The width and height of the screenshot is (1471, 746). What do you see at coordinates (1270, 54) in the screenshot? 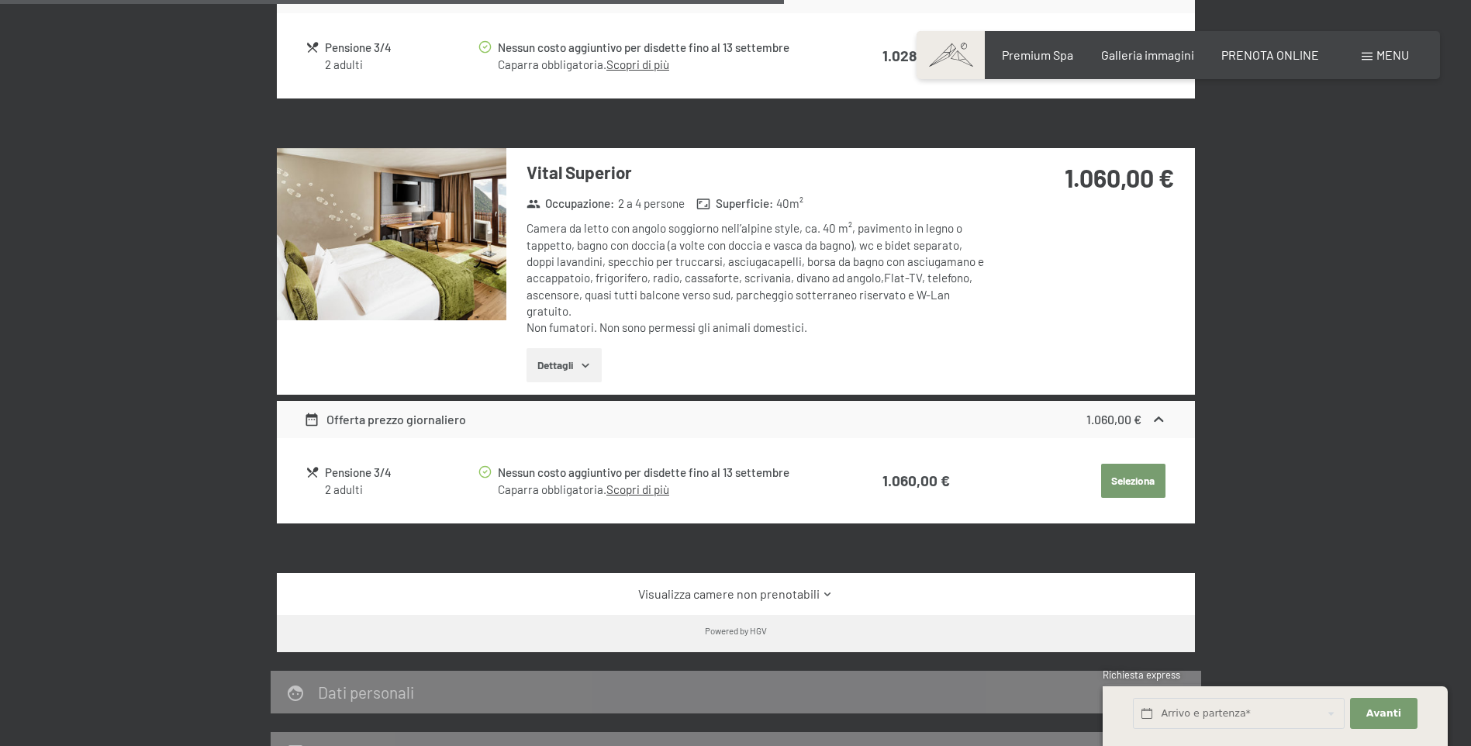
I see `span: PRENOTA ONLINE` at bounding box center [1270, 54].